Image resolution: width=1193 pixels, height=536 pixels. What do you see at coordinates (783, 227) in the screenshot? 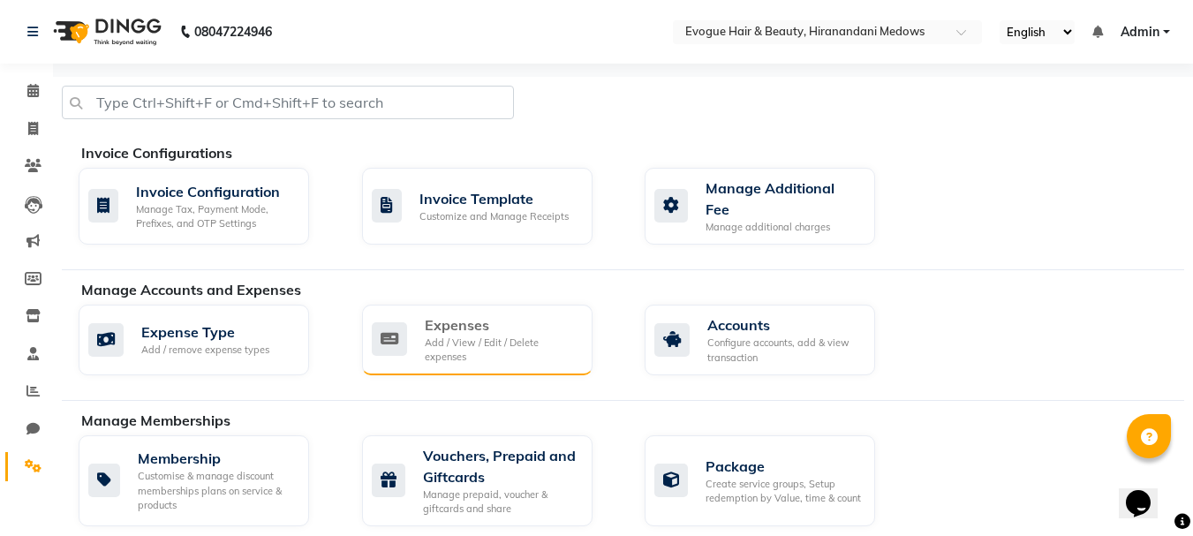
I see `div: Manage additional charges` at bounding box center [783, 227].